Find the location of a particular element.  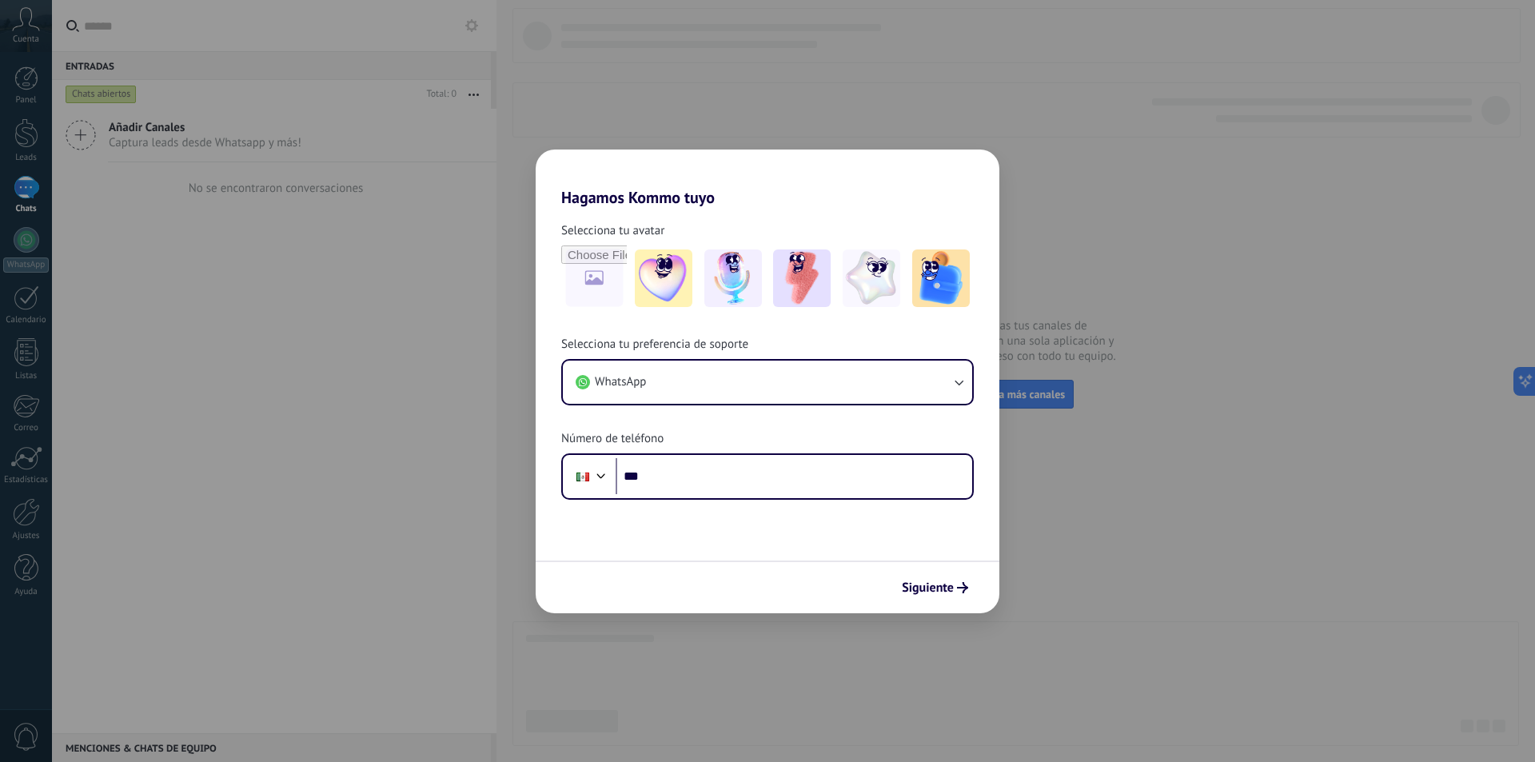

img: -4.jpeg is located at coordinates (871, 278).